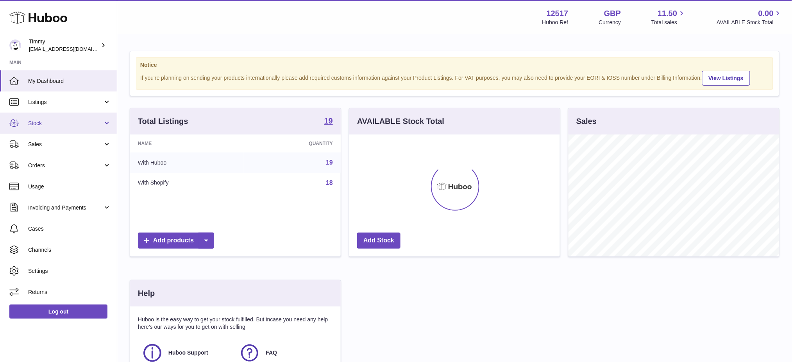 Image resolution: width=792 pixels, height=362 pixels. I want to click on a: View Listings, so click(726, 78).